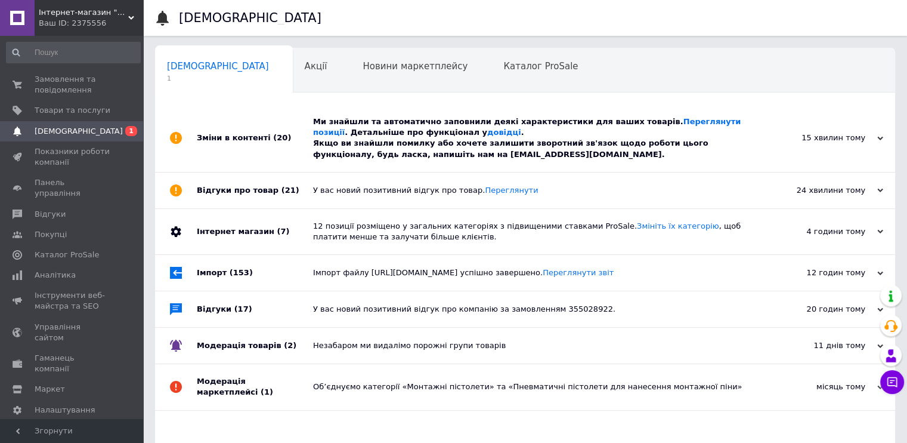 The image size is (907, 443). Describe the element at coordinates (267, 391) in the screenshot. I see `span: (1)` at that location.